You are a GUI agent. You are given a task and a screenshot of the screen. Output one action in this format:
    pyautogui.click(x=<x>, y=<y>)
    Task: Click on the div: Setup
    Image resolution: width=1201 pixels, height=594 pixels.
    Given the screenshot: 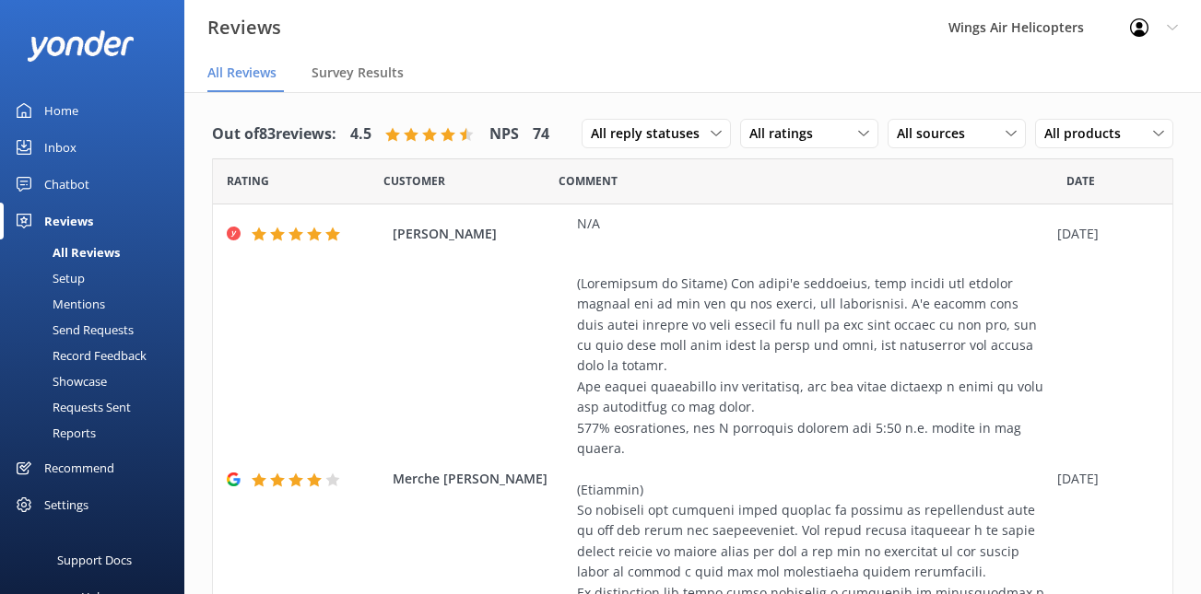 What is the action you would take?
    pyautogui.click(x=48, y=278)
    